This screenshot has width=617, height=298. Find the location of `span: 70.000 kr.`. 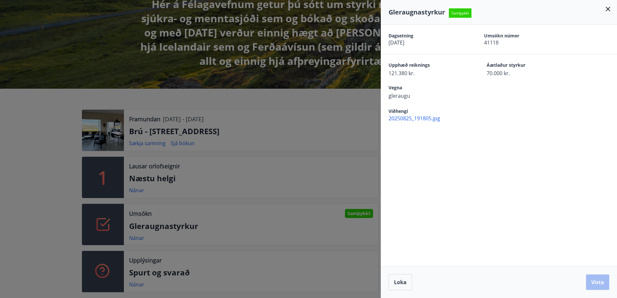

span: 70.000 kr. is located at coordinates (525, 73).